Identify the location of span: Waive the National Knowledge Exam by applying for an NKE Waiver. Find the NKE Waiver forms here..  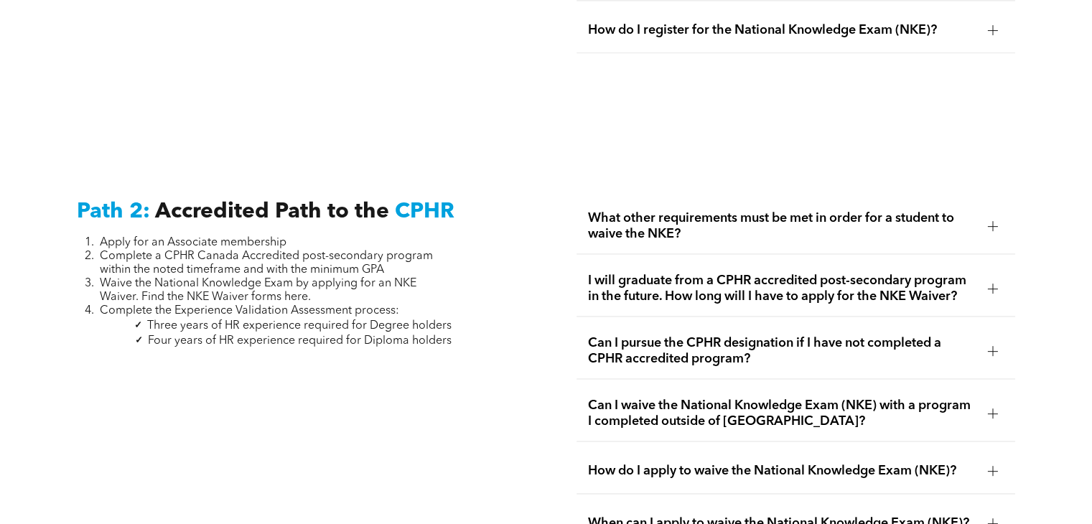
(258, 290).